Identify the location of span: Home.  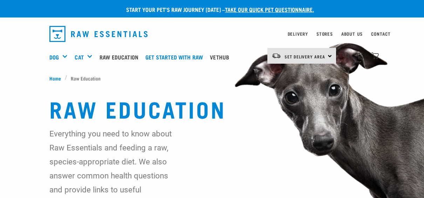
(55, 78).